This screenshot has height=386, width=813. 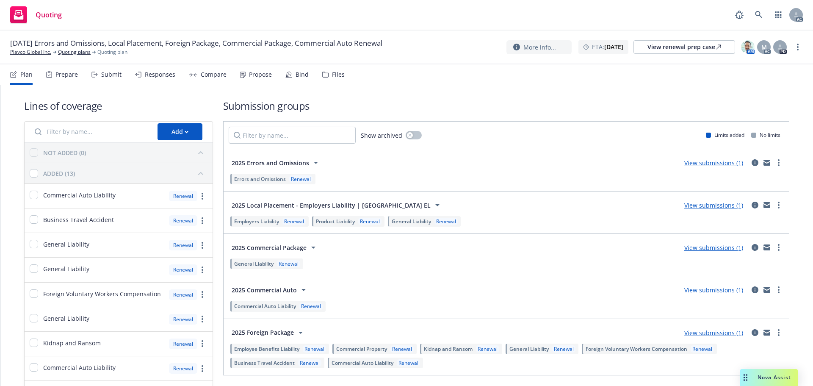 What do you see at coordinates (608, 47) in the screenshot?
I see `span: ETA :` at bounding box center [608, 47].